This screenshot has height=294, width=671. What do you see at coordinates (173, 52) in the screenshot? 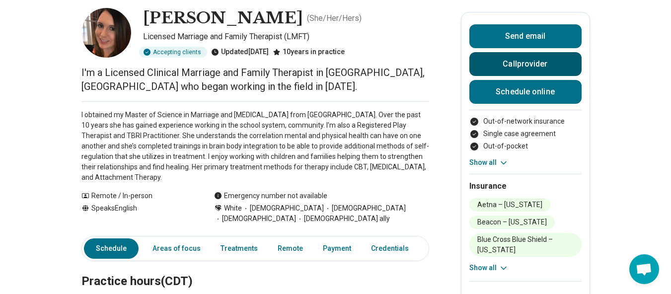
I see `div: Accepting clients` at bounding box center [173, 52].